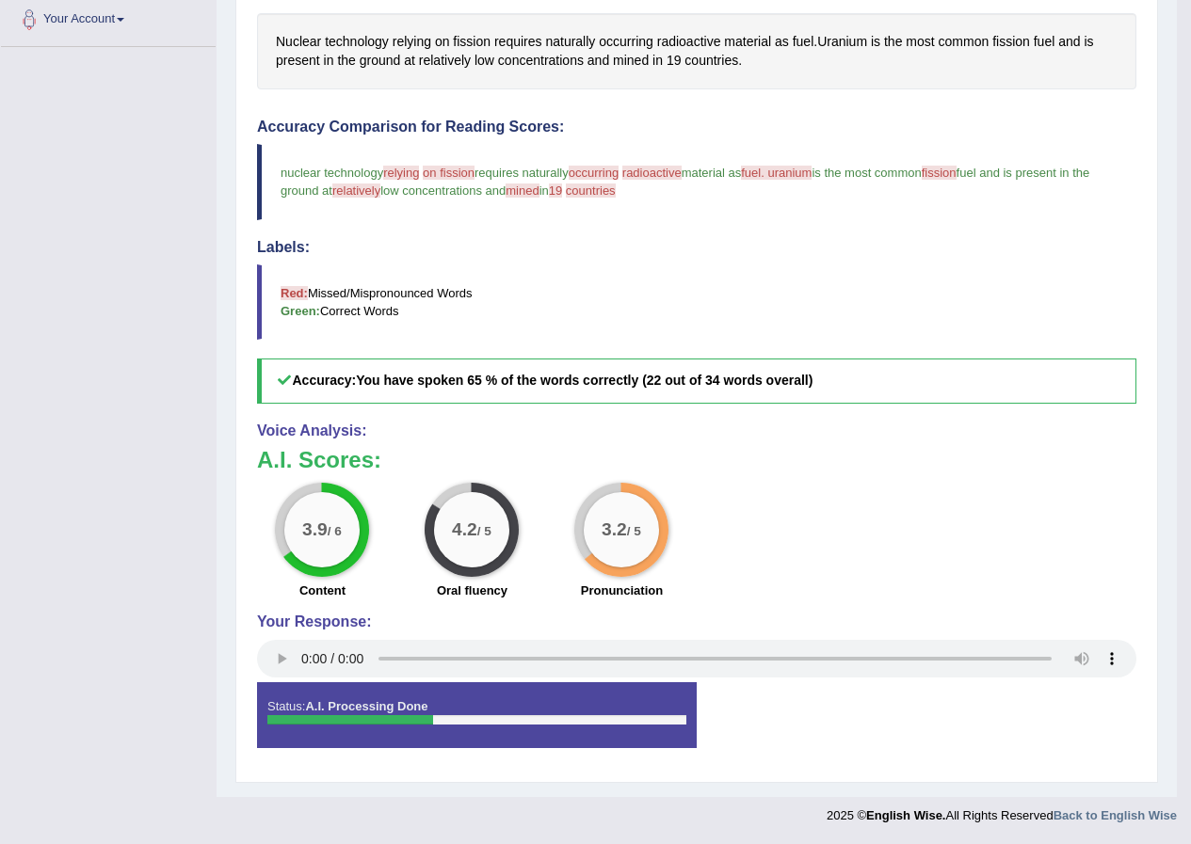  I want to click on span: on fission, so click(448, 172).